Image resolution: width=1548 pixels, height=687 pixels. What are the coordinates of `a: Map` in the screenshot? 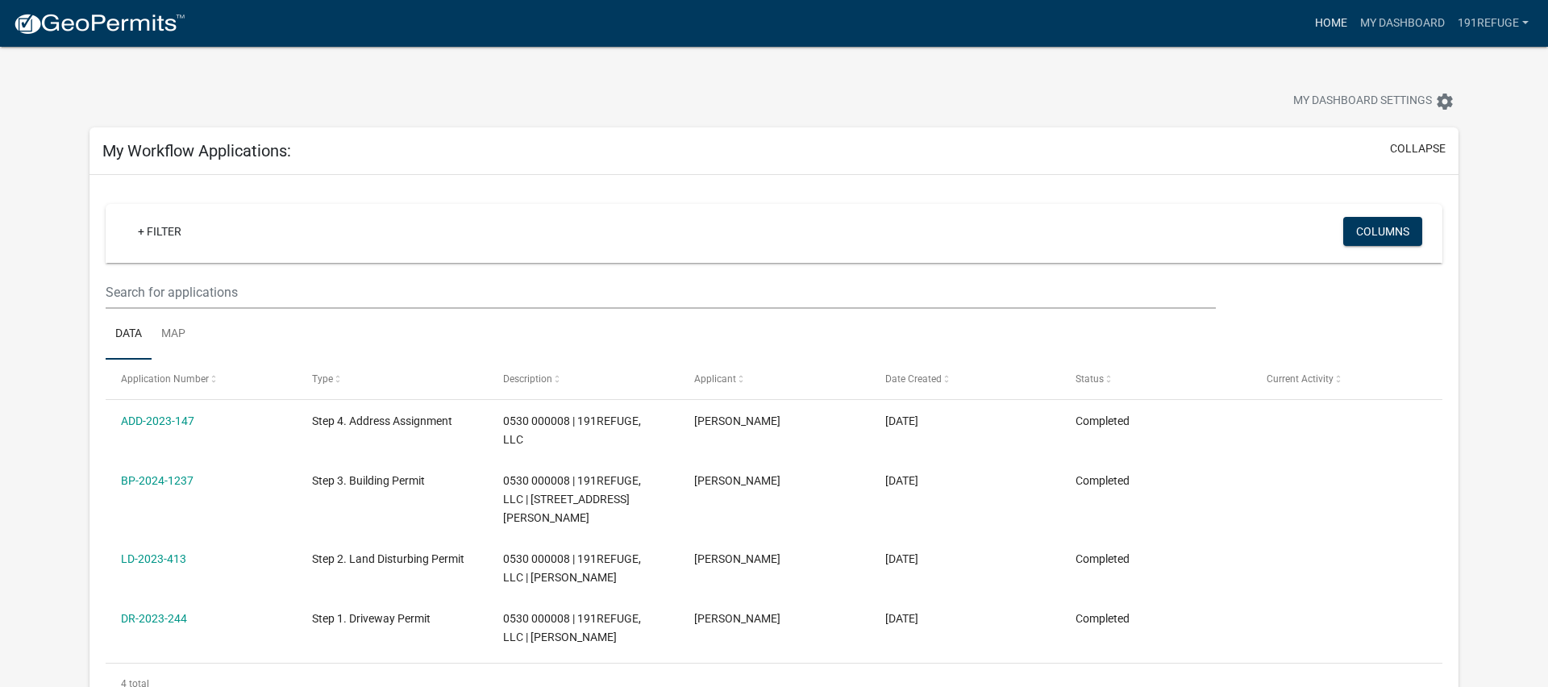 It's located at (173, 335).